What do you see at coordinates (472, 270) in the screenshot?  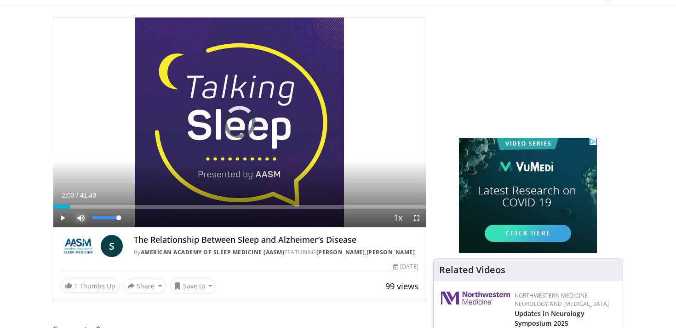 I see `h4: Related Videos` at bounding box center [472, 270].